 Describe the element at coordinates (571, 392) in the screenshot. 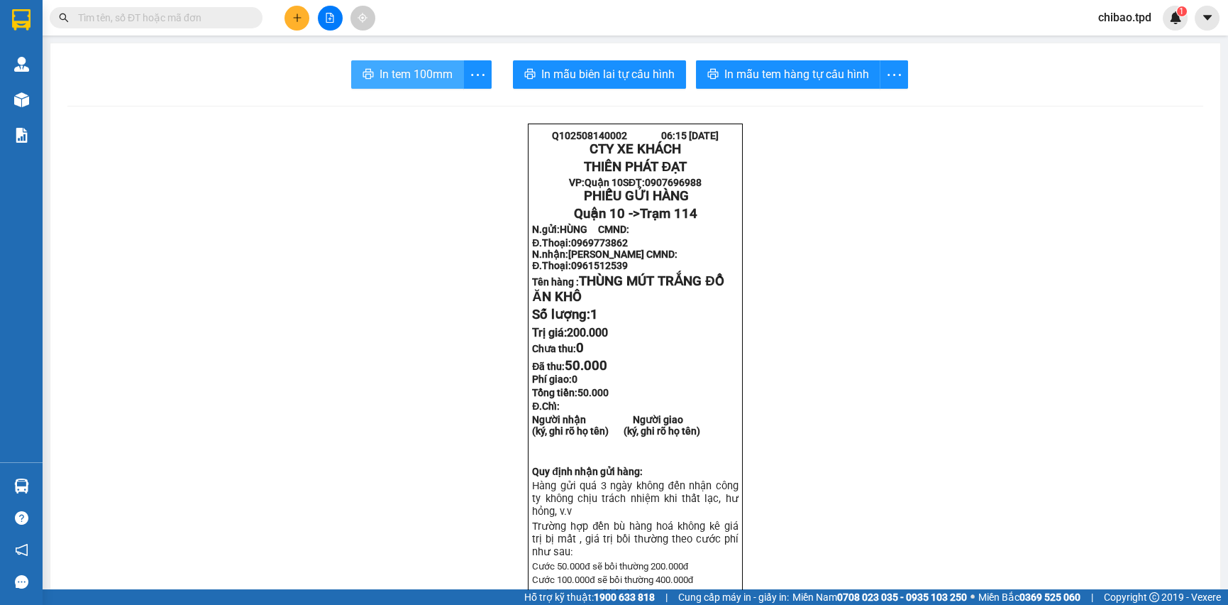

I see `span: Tổng tiền:` at that location.